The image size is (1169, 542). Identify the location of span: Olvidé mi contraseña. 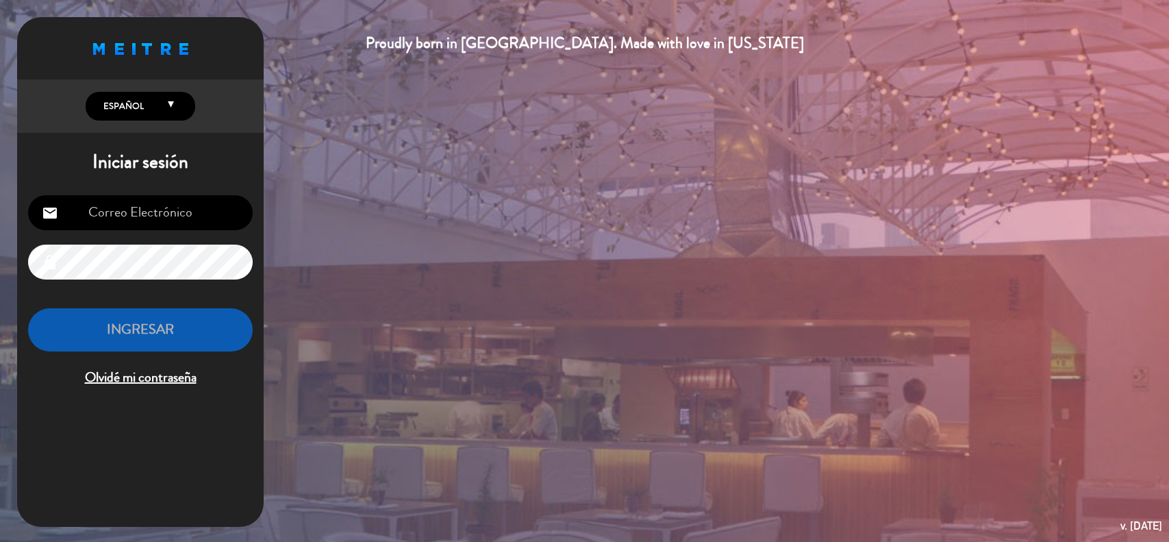
(140, 377).